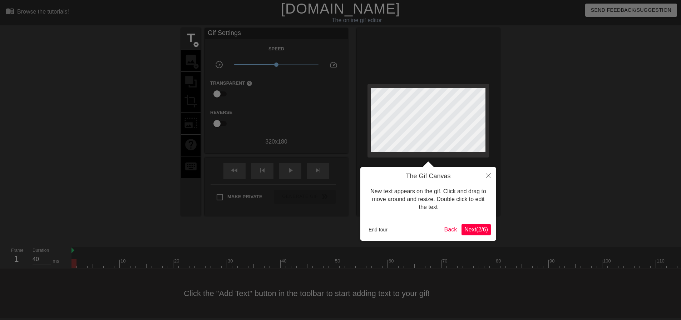 This screenshot has height=320, width=681. What do you see at coordinates (378, 230) in the screenshot?
I see `button: End tour` at bounding box center [378, 230].